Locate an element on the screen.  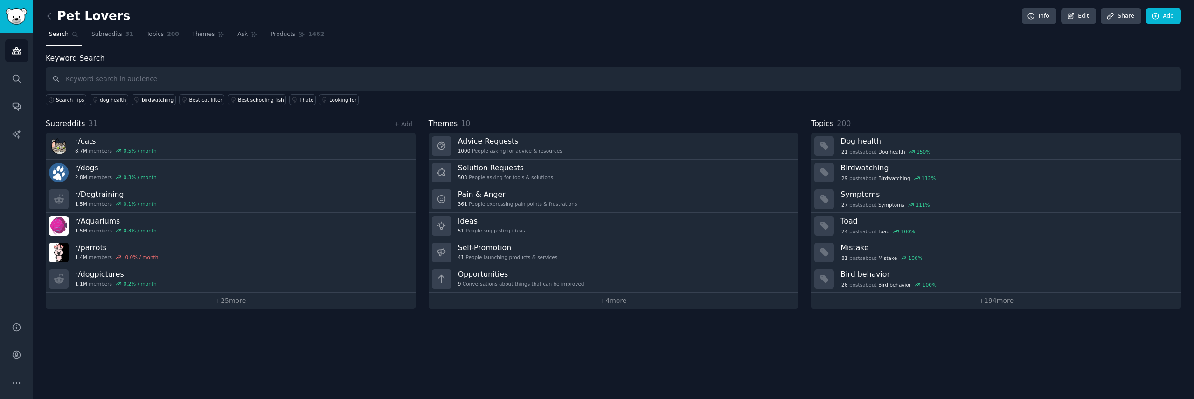
a: r/cats8.7Mmembers0.5% / month is located at coordinates (230, 146).